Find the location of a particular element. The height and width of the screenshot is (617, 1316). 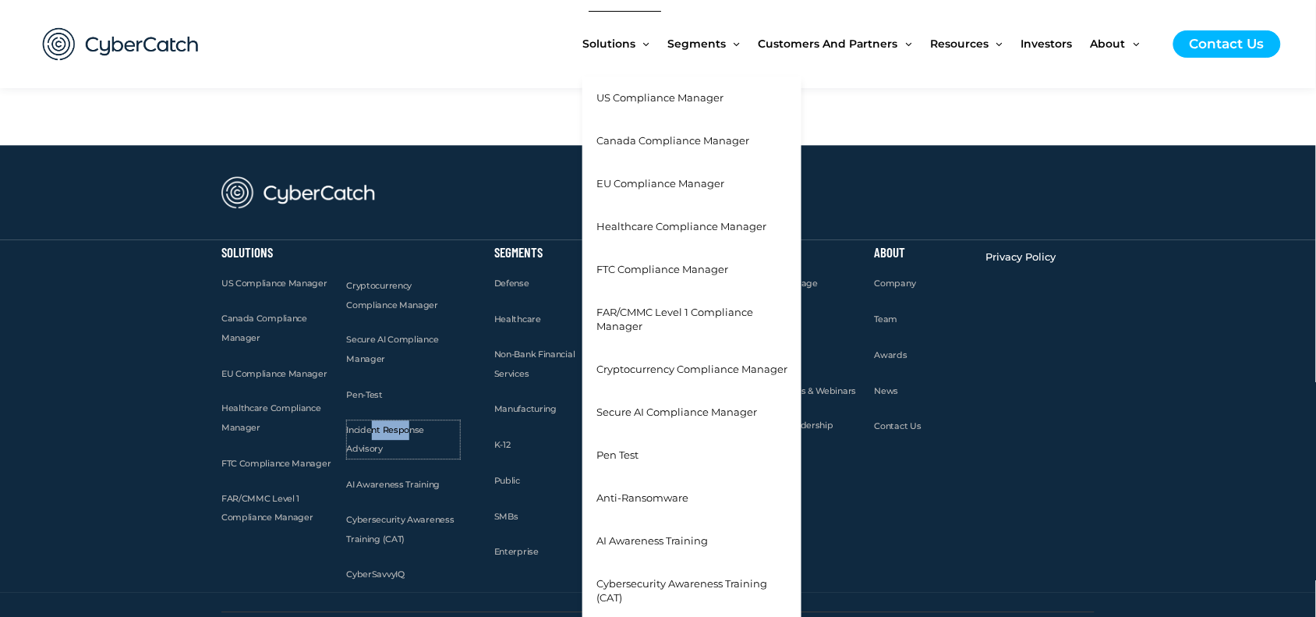

span: Awards is located at coordinates (891, 355).